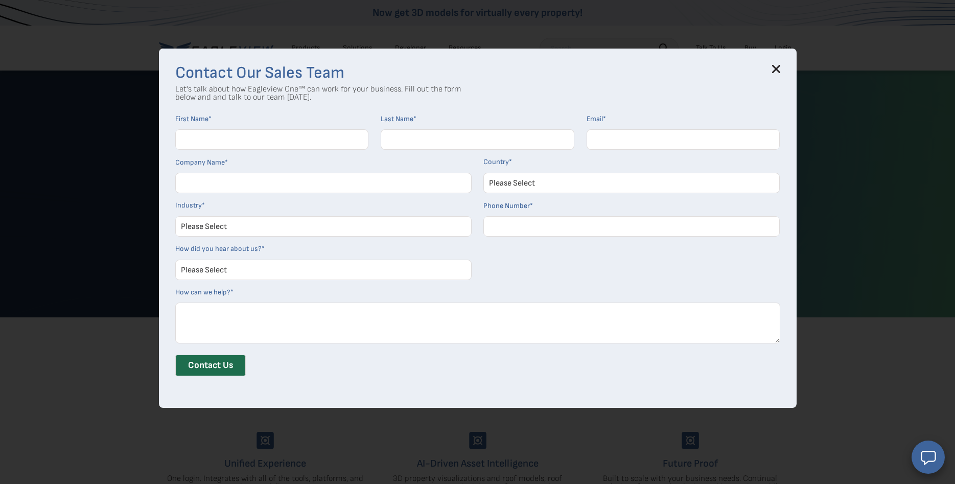 This screenshot has height=484, width=955. What do you see at coordinates (203, 292) in the screenshot?
I see `span: How can we help?` at bounding box center [203, 292].